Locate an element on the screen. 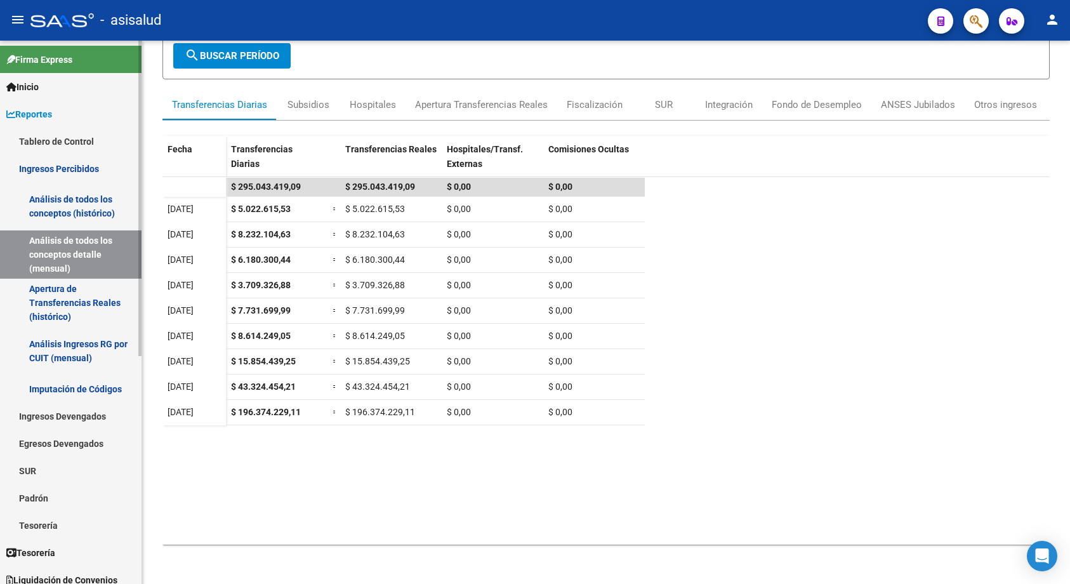  span: Transferencias Diarias is located at coordinates (261, 156).